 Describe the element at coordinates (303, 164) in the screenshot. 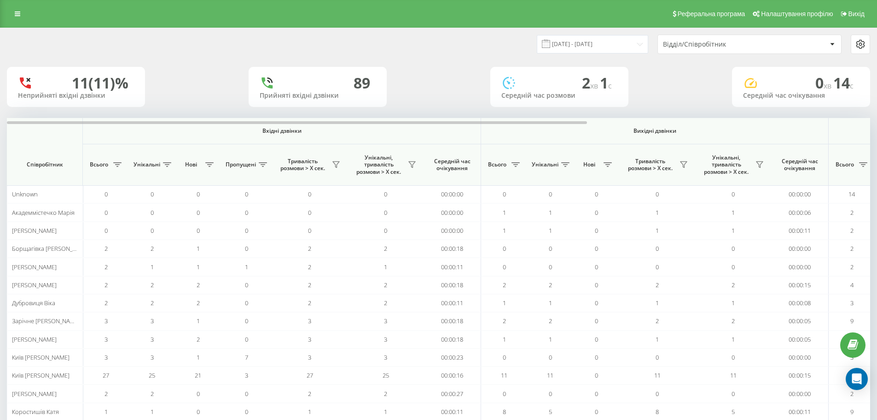

I see `span: Тривалість розмови > Х сек.` at that location.